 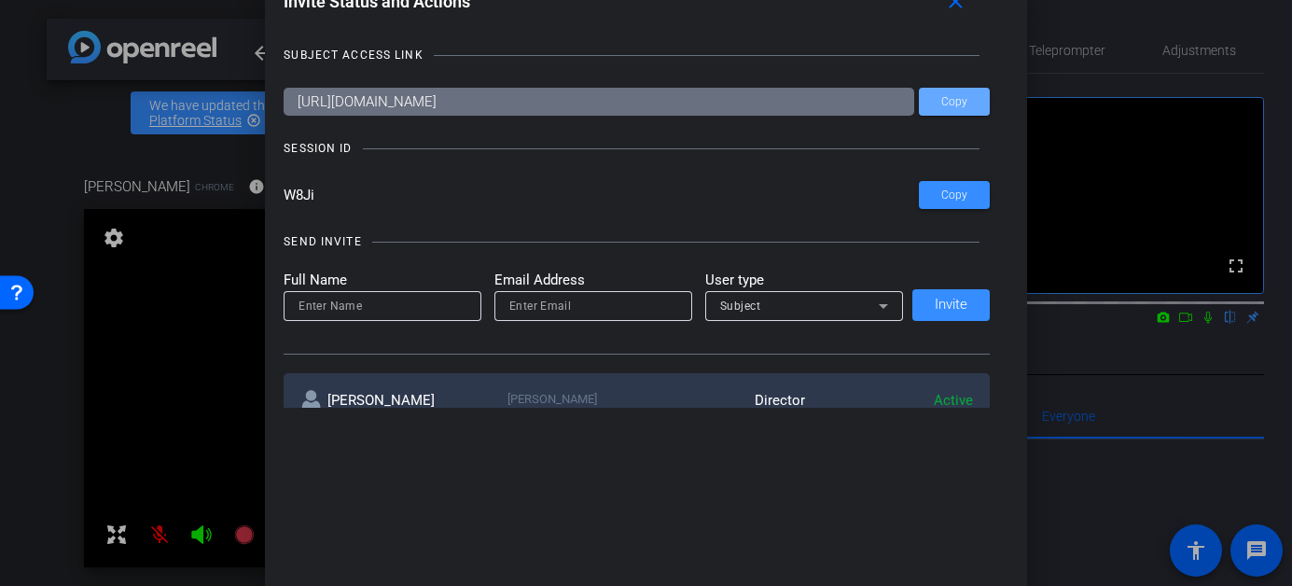 I want to click on input: Enter Email, so click(x=593, y=306).